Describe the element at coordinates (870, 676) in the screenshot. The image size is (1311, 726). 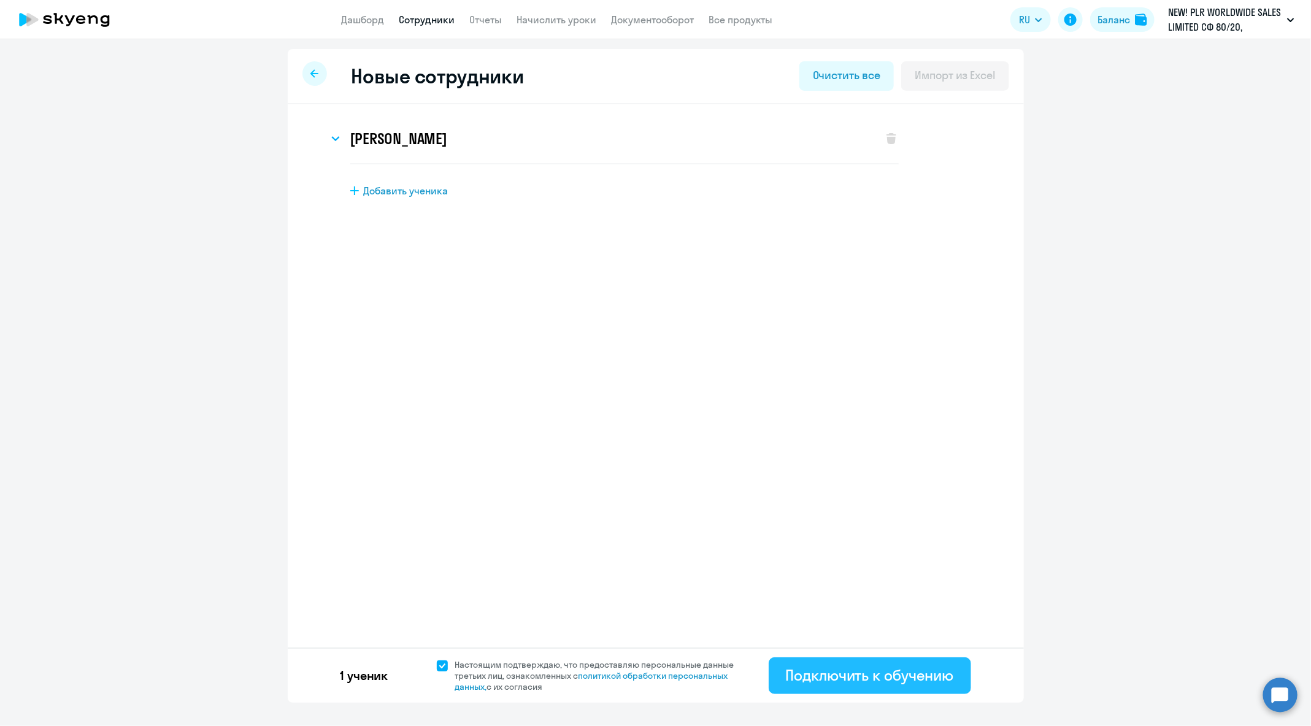
I see `button: Подключить к обучению` at that location.